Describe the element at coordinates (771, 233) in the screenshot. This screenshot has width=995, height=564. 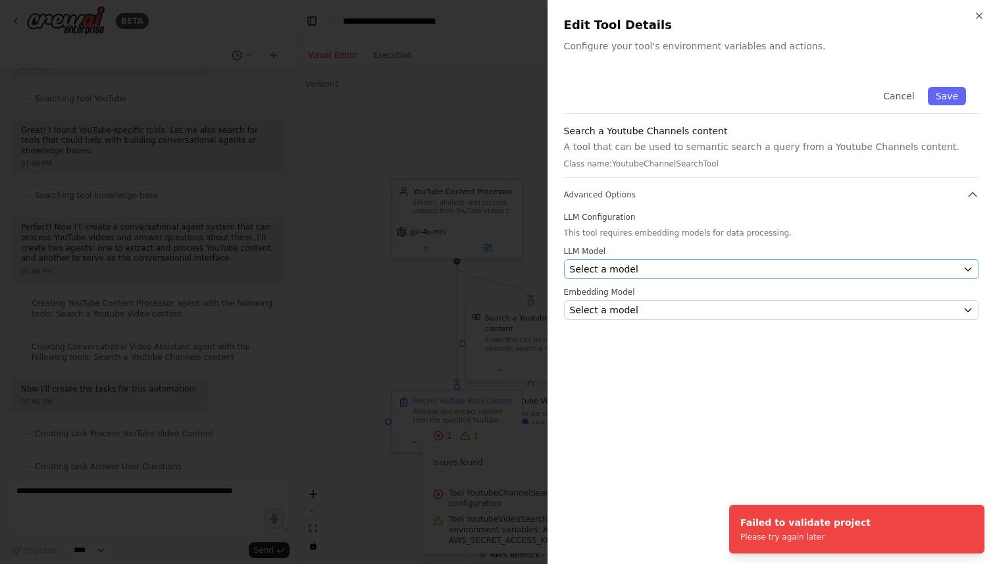
I see `p: This tool requires embedding models for data processing.` at that location.